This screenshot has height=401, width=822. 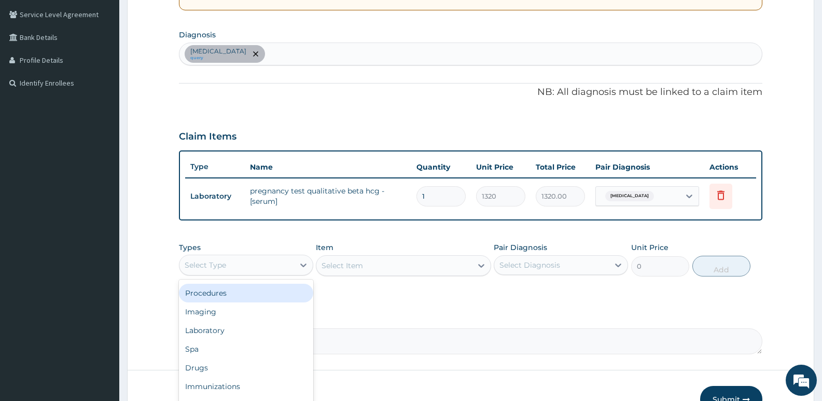 What do you see at coordinates (470, 318) in the screenshot?
I see `label: Comment` at bounding box center [470, 318].